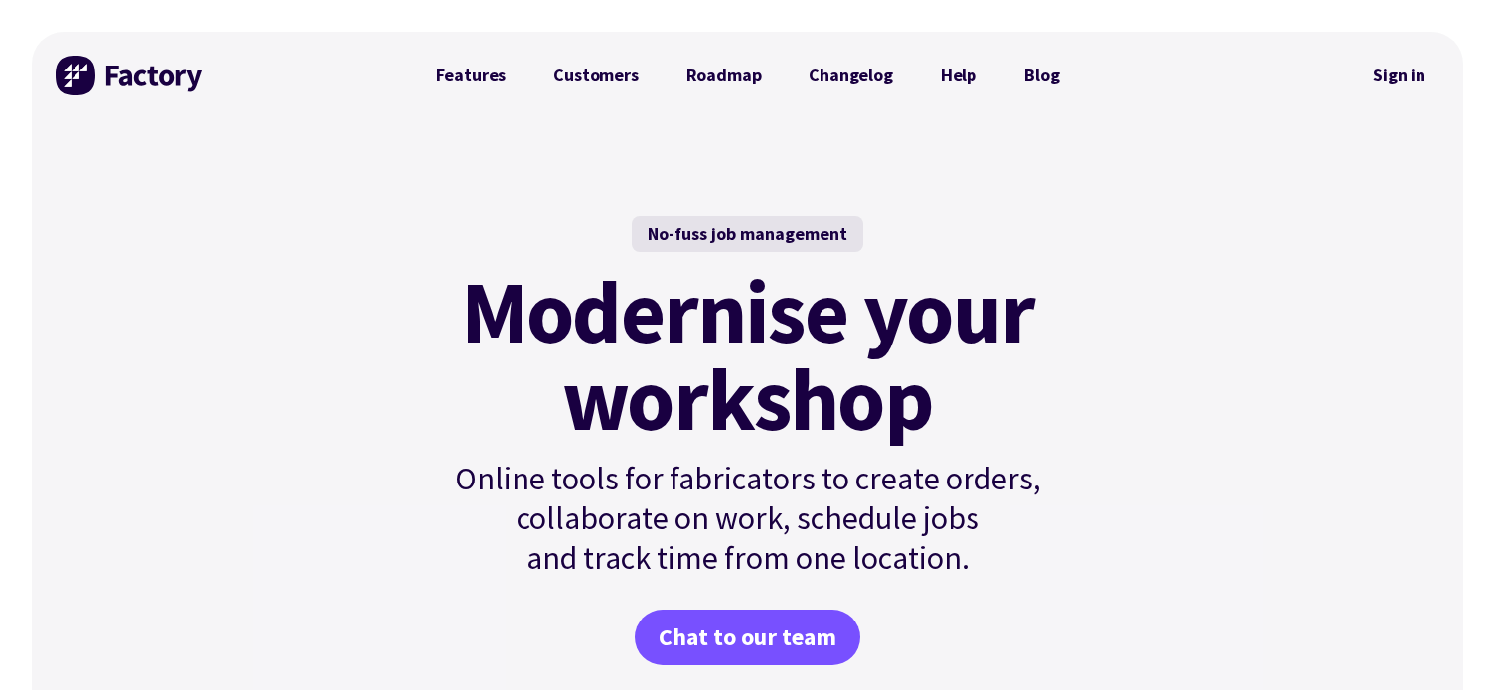  What do you see at coordinates (958, 75) in the screenshot?
I see `a: Help` at bounding box center [958, 75].